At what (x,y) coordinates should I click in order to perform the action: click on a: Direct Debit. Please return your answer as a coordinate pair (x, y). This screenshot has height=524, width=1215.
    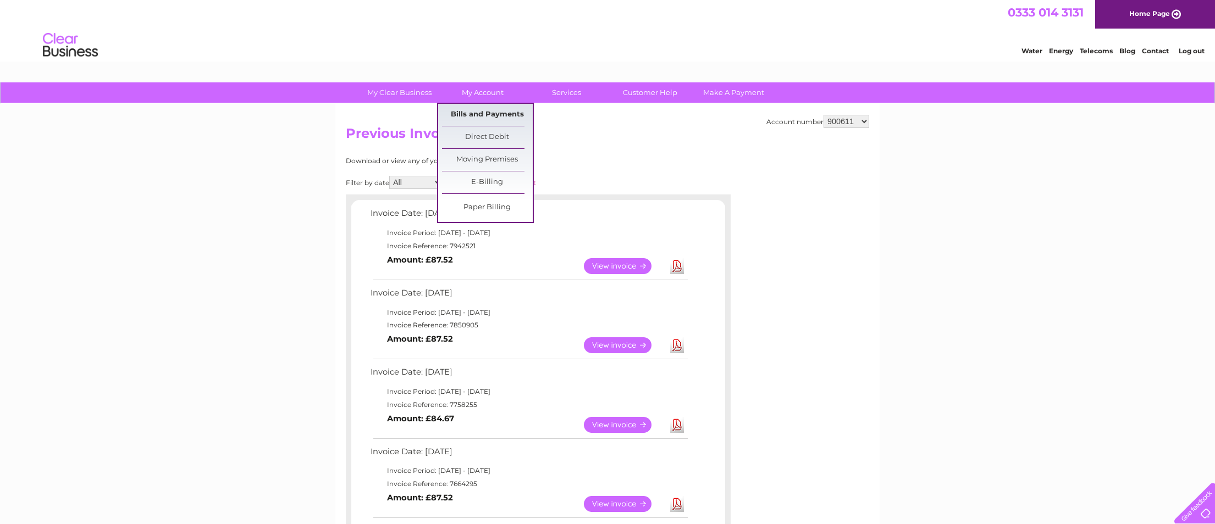
    Looking at the image, I should click on (487, 137).